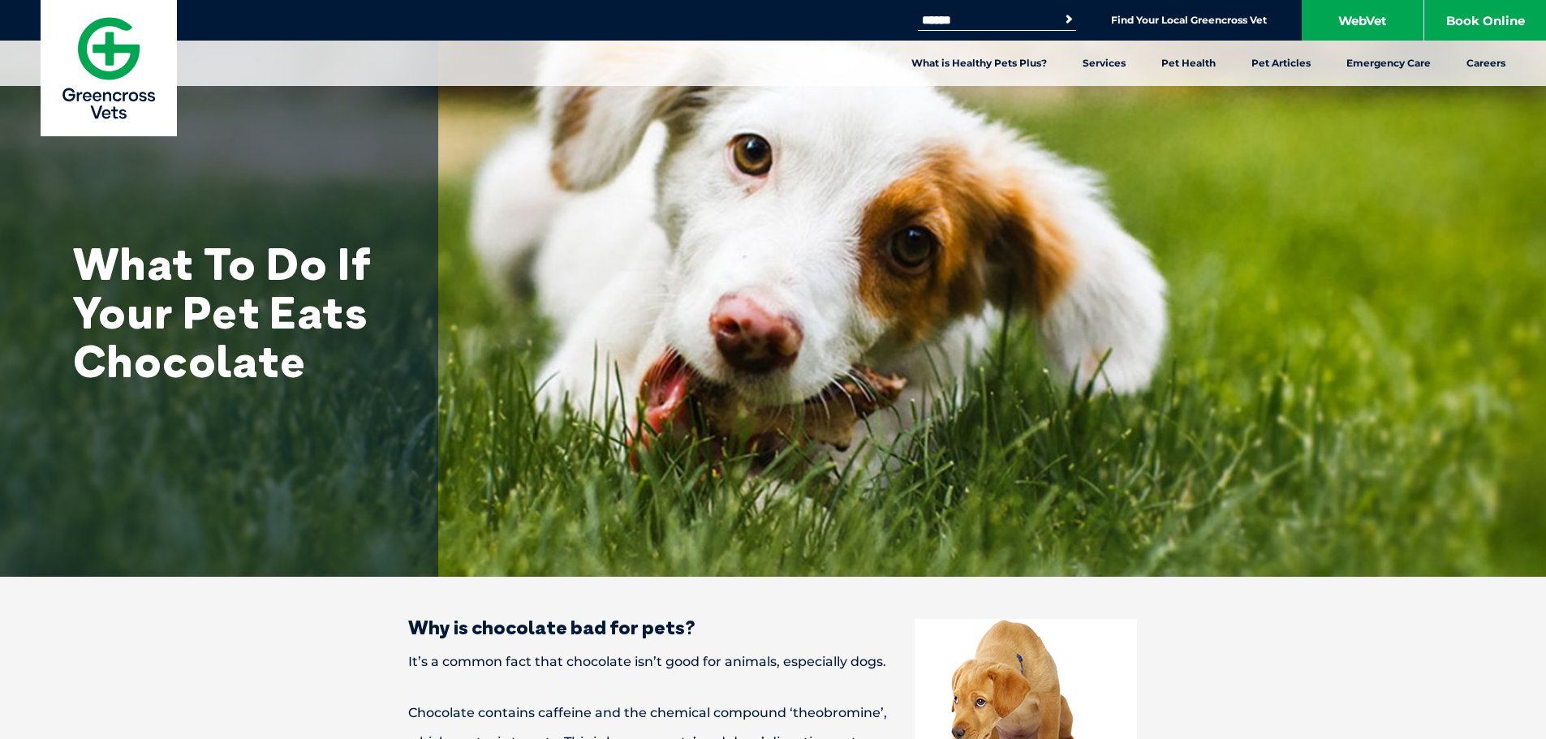 This screenshot has width=1546, height=739. Describe the element at coordinates (1104, 63) in the screenshot. I see `a: Services` at that location.